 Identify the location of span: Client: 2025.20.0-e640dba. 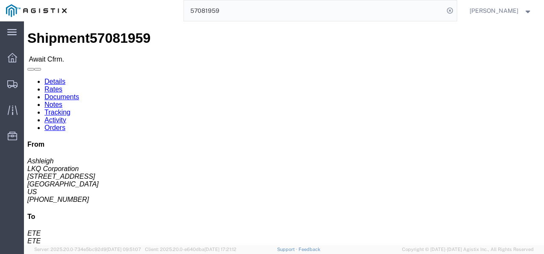
(191, 249).